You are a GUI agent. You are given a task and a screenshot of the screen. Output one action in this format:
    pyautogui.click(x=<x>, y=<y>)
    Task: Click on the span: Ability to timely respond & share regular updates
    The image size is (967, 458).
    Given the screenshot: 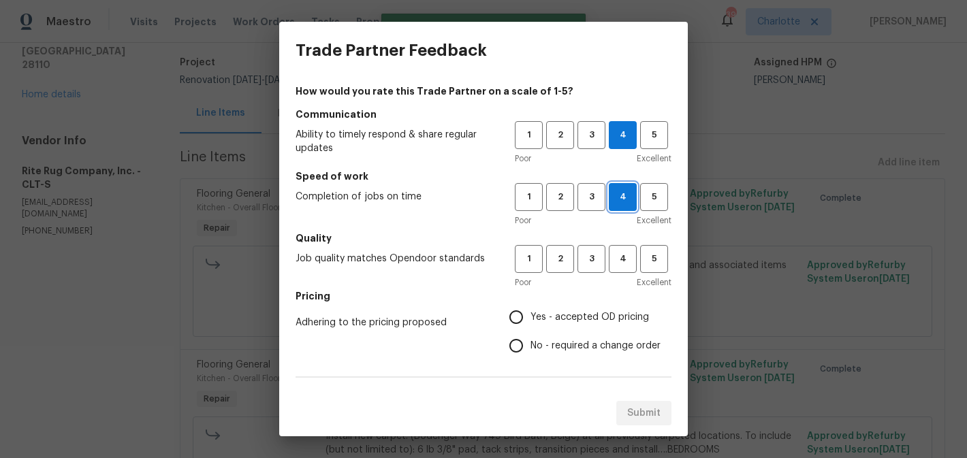 What is the action you would take?
    pyautogui.click(x=394, y=142)
    